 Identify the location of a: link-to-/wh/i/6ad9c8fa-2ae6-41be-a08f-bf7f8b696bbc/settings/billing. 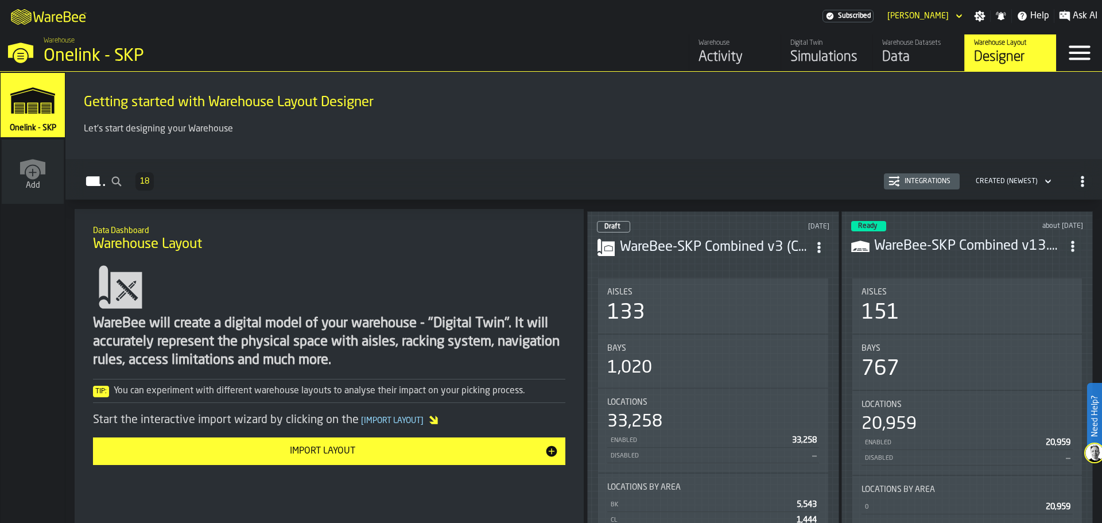
(848, 16).